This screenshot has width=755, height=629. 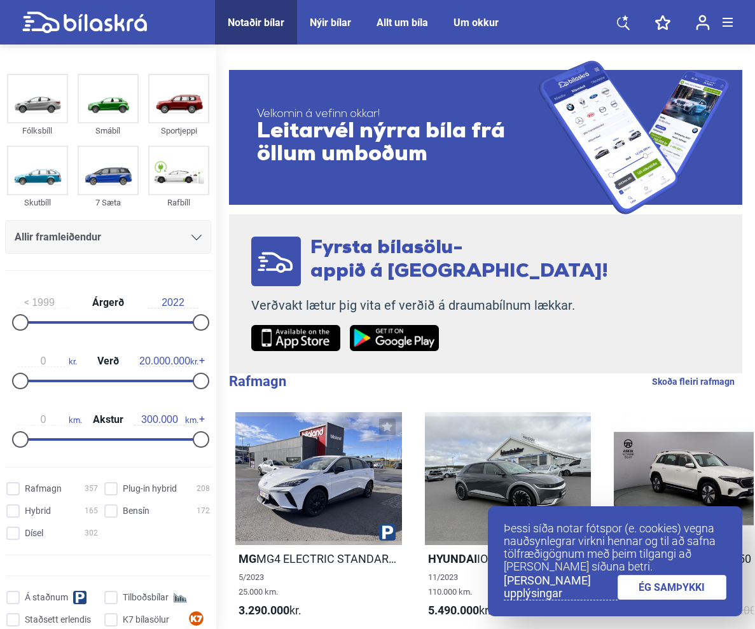 I want to click on b: Hyundai, so click(x=452, y=559).